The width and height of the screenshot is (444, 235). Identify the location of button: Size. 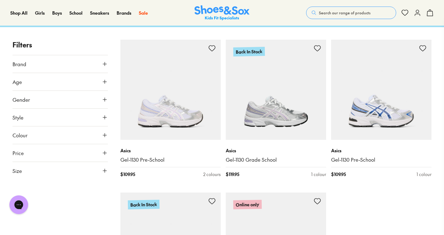
(60, 171).